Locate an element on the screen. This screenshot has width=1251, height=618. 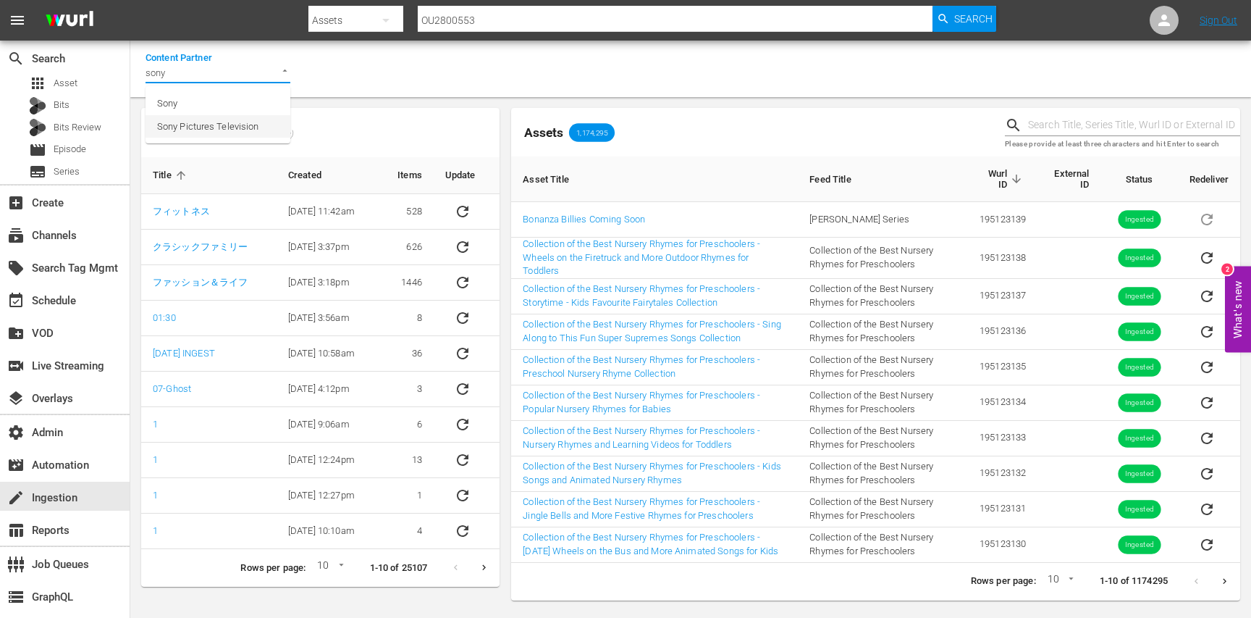
button: Search is located at coordinates (964, 19).